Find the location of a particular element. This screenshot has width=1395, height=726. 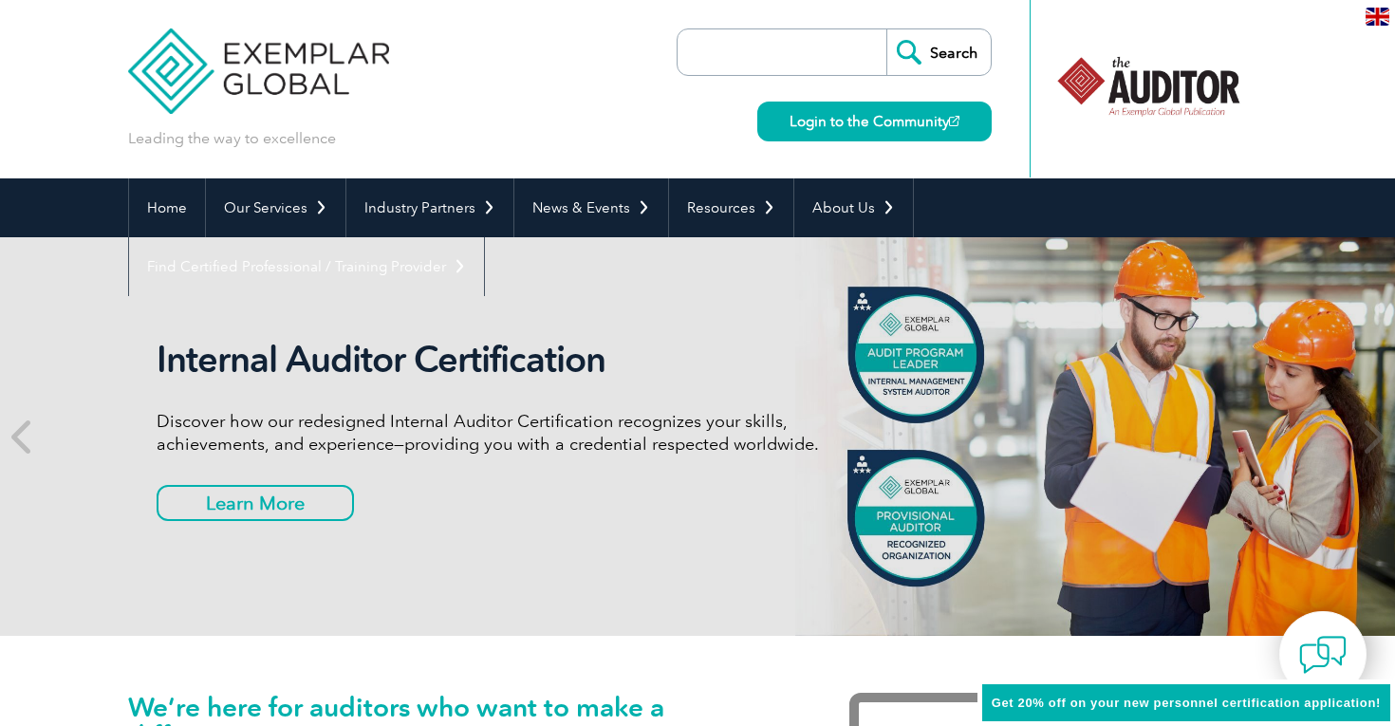

span: Get 20% off on your new personnel certification application! is located at coordinates (1186, 702).